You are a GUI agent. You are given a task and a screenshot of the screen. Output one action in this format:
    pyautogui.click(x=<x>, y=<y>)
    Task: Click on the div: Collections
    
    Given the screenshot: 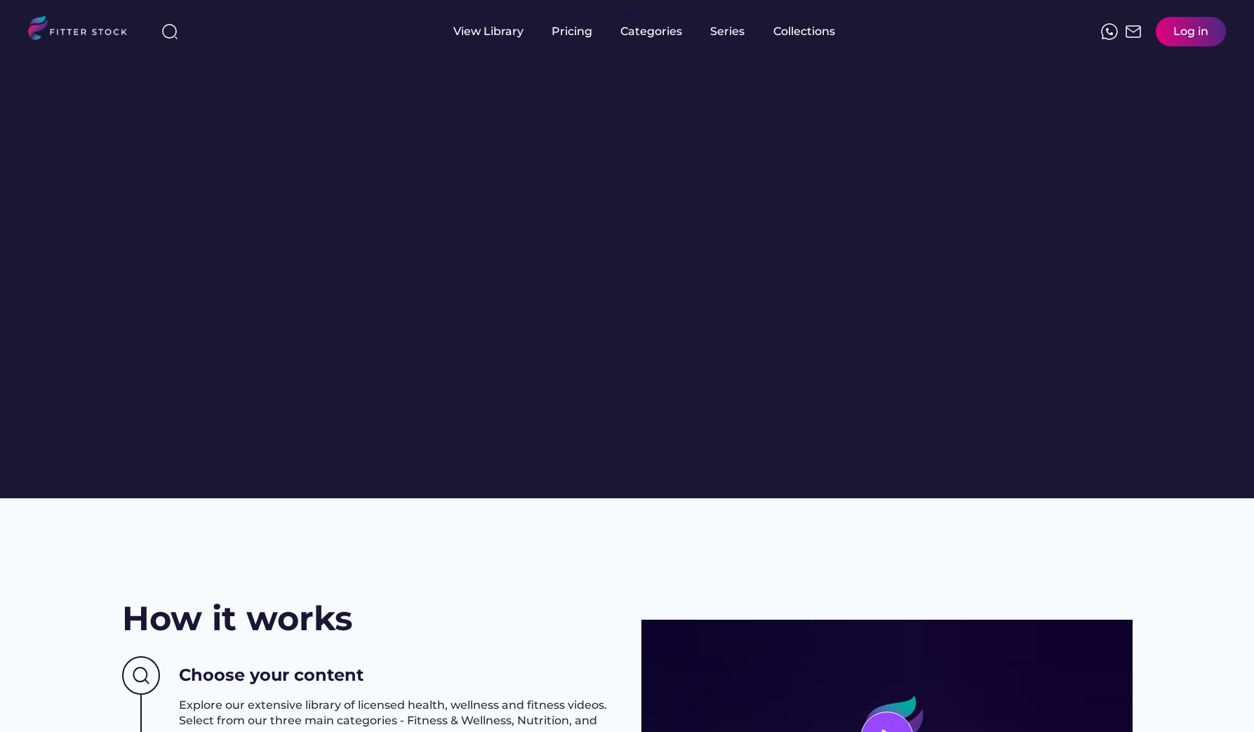 What is the action you would take?
    pyautogui.click(x=804, y=32)
    